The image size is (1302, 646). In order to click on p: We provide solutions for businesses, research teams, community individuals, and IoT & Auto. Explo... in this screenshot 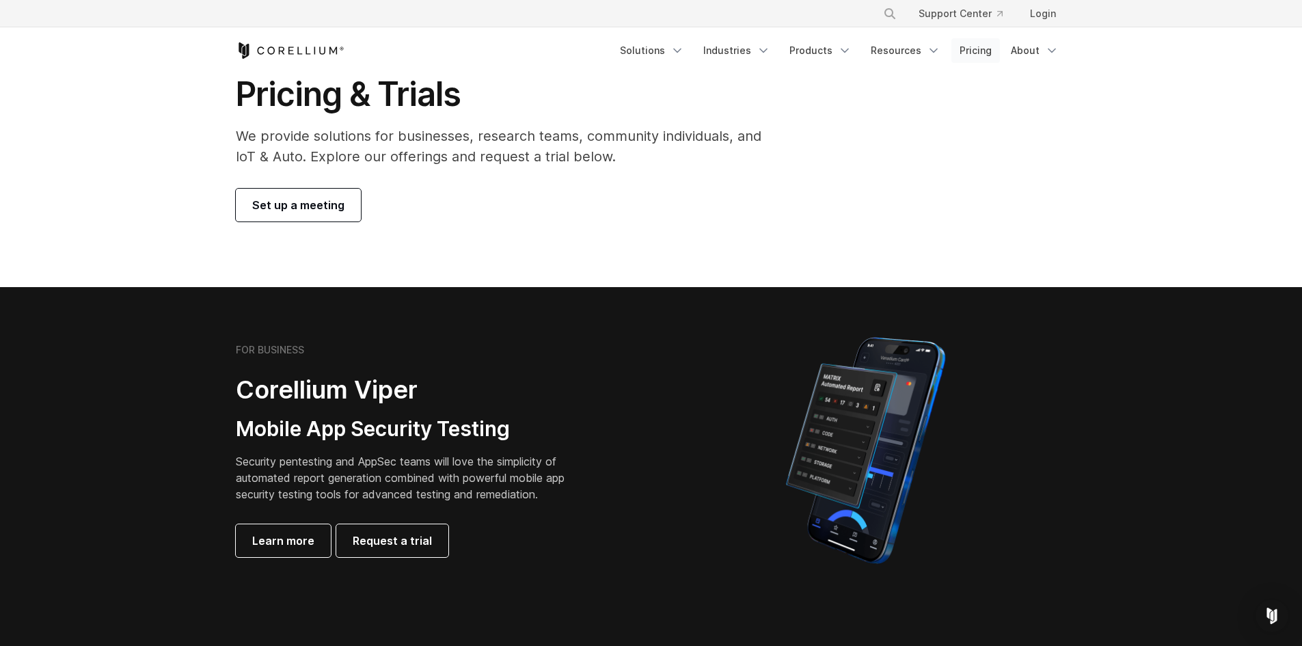, I will do `click(508, 146)`.